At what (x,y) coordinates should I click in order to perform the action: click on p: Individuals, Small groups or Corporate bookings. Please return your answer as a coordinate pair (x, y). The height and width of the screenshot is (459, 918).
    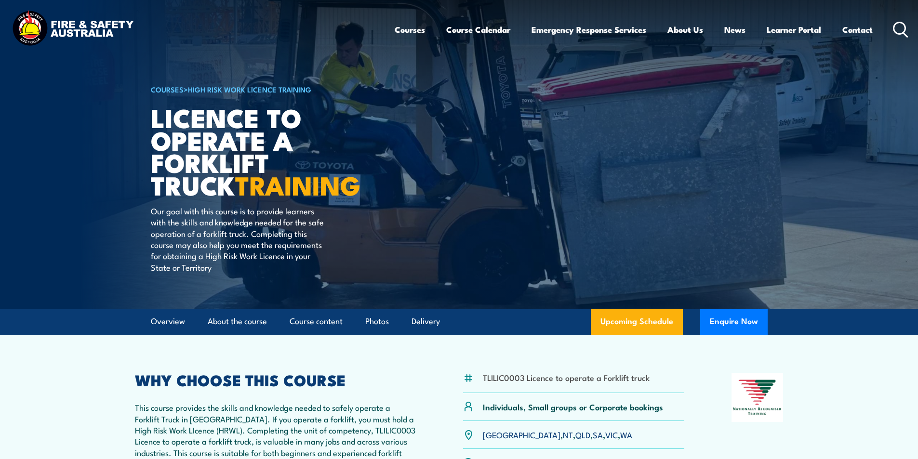
    Looking at the image, I should click on (573, 407).